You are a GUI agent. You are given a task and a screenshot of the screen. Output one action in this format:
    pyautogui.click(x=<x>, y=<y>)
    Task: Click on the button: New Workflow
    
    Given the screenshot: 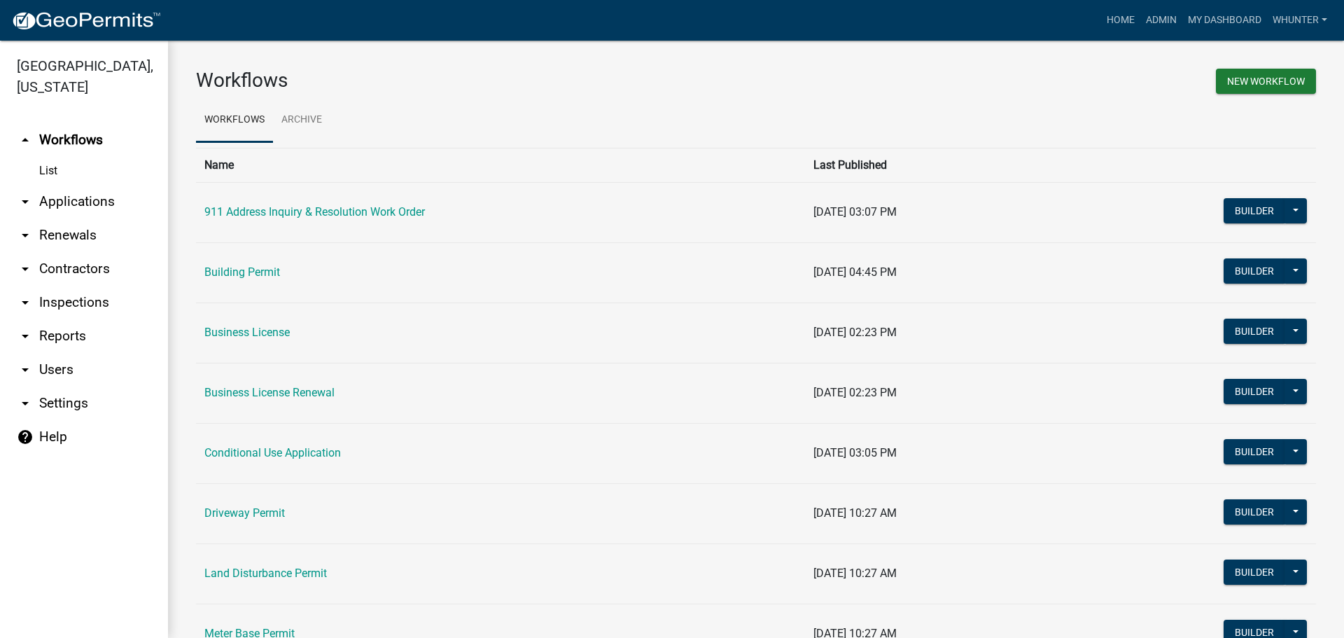 What is the action you would take?
    pyautogui.click(x=1266, y=81)
    